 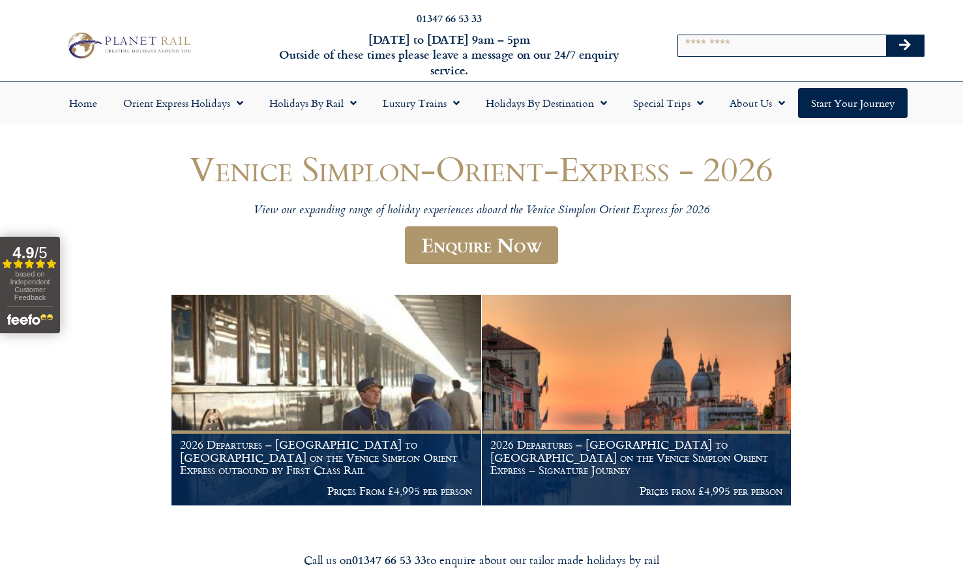 I want to click on div: Call us on to enquire about our tailor made holidays by rail, so click(x=482, y=559).